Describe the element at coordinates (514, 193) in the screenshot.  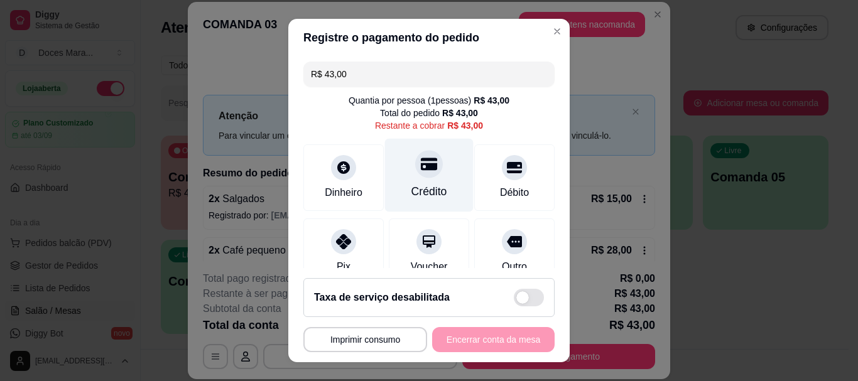
I see `div: Débito` at that location.